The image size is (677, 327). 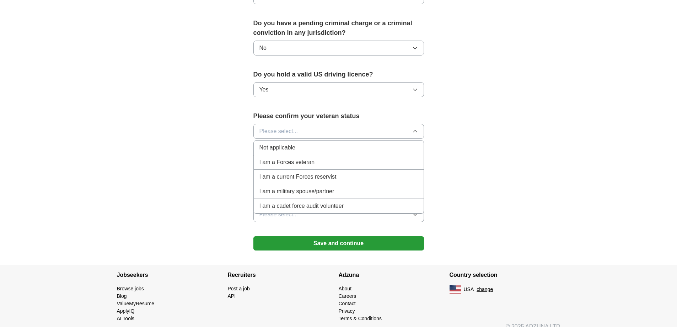 I want to click on label: Please confirm your veteran status, so click(x=339, y=116).